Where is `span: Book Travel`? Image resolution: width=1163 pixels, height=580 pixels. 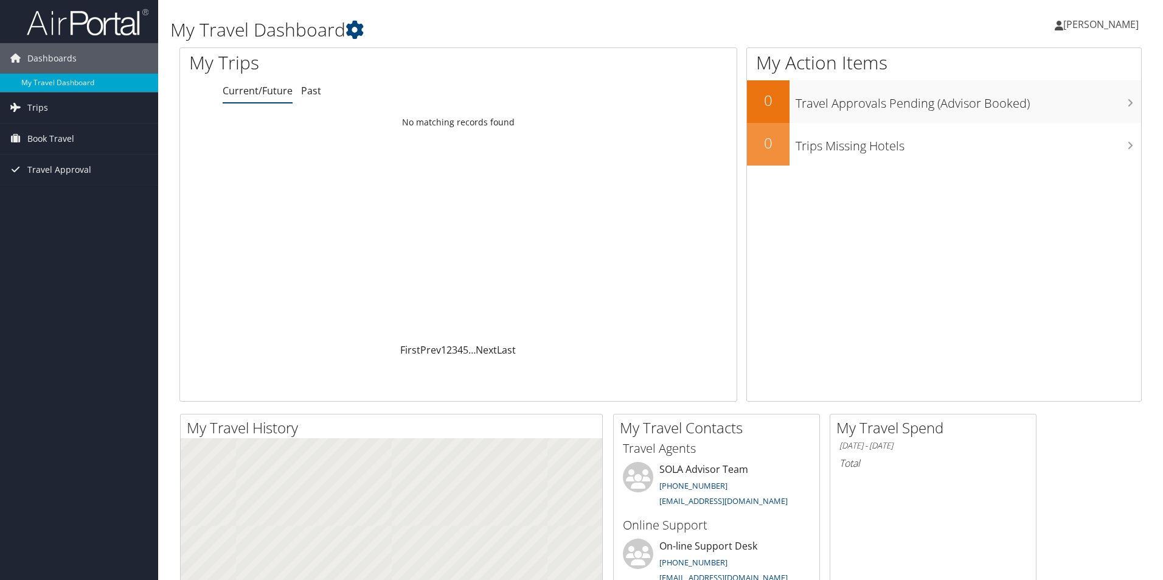
span: Book Travel is located at coordinates (50, 139).